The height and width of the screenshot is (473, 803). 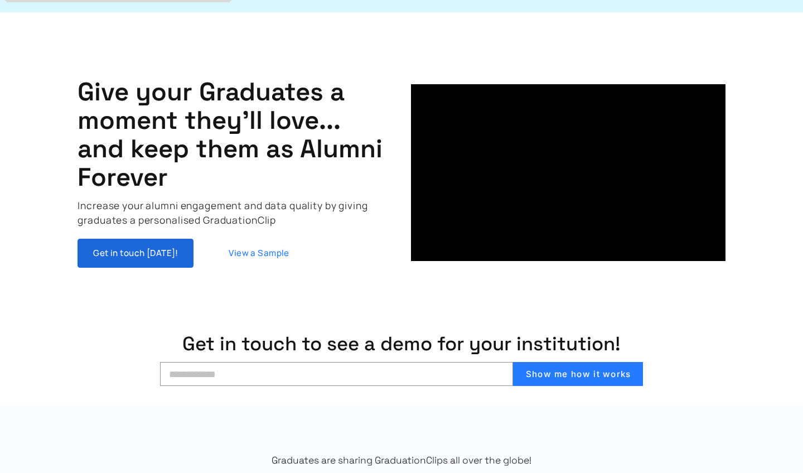 I want to click on a: View a Sample, so click(x=259, y=253).